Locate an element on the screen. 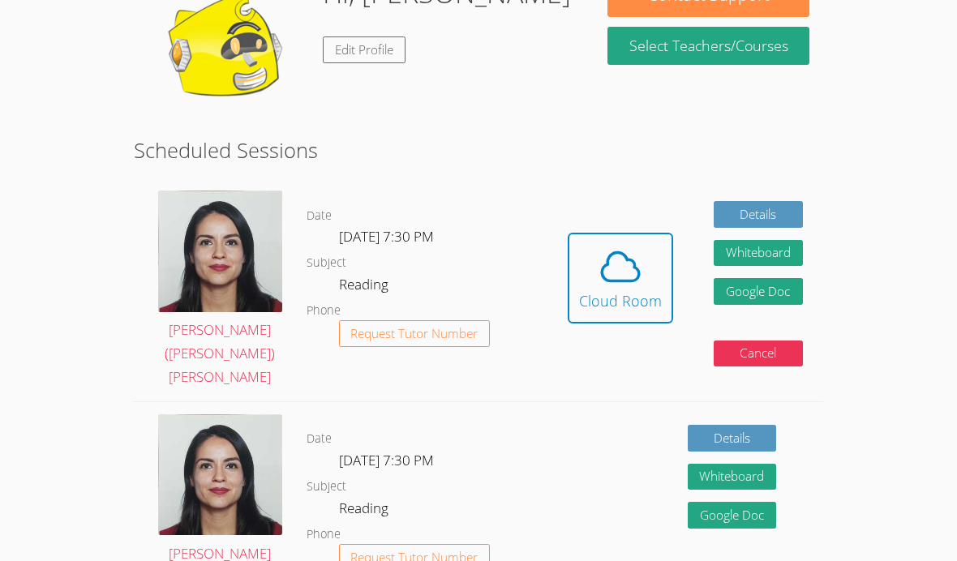 This screenshot has width=957, height=561. button: Request Tutor Number is located at coordinates (414, 333).